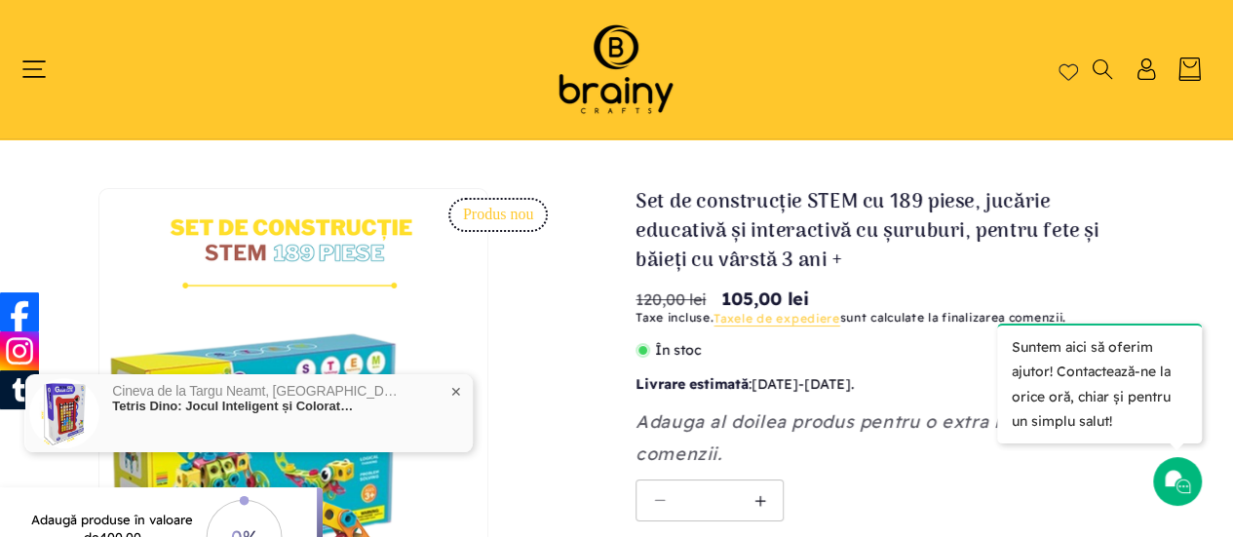 Image resolution: width=1233 pixels, height=537 pixels. I want to click on summary: Căutați, so click(1101, 69).